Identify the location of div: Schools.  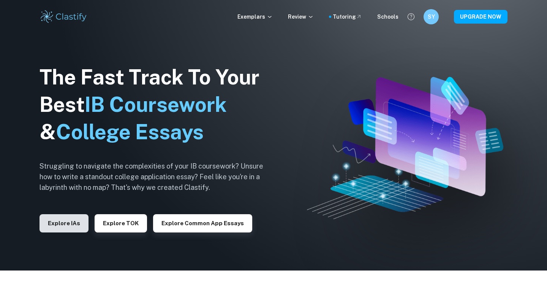
(388, 17).